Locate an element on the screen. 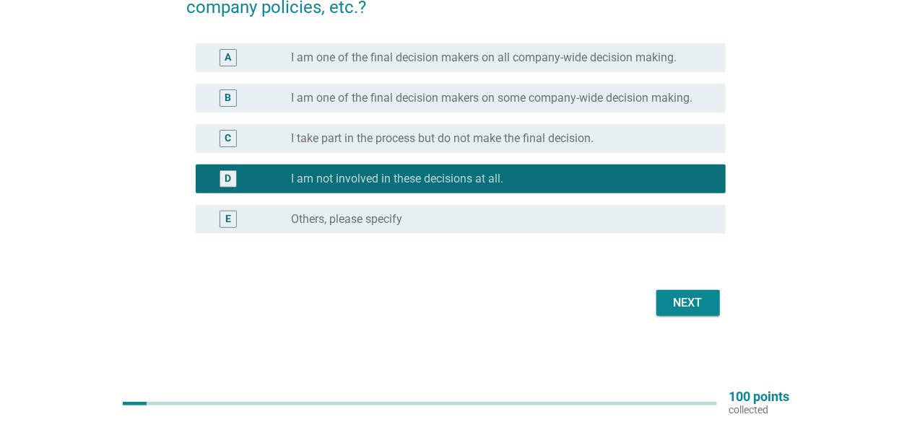  div: Next is located at coordinates (688, 303).